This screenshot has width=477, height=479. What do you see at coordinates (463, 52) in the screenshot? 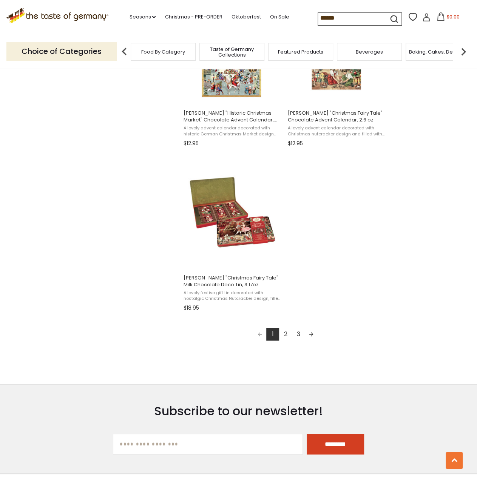
I see `img: next arrow` at bounding box center [463, 52].